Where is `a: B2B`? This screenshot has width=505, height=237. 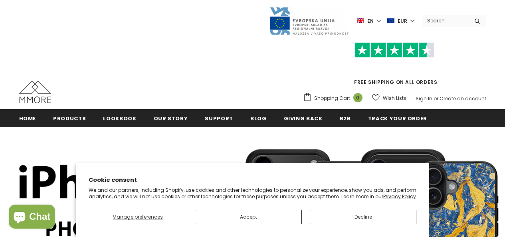
a: B2B is located at coordinates (345, 118).